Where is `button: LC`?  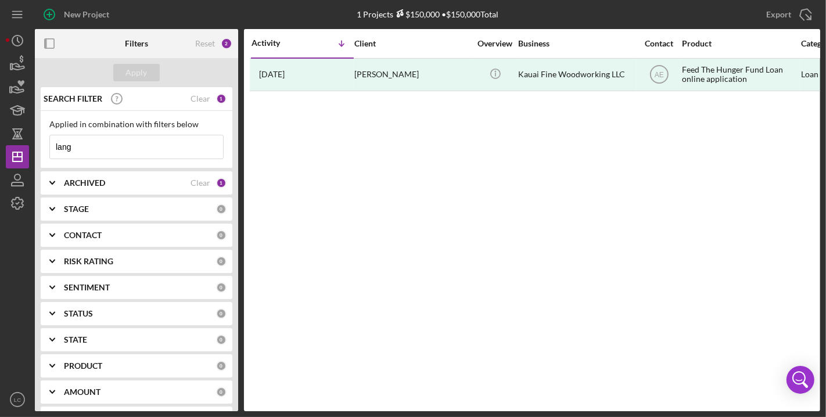 button: LC is located at coordinates (17, 399).